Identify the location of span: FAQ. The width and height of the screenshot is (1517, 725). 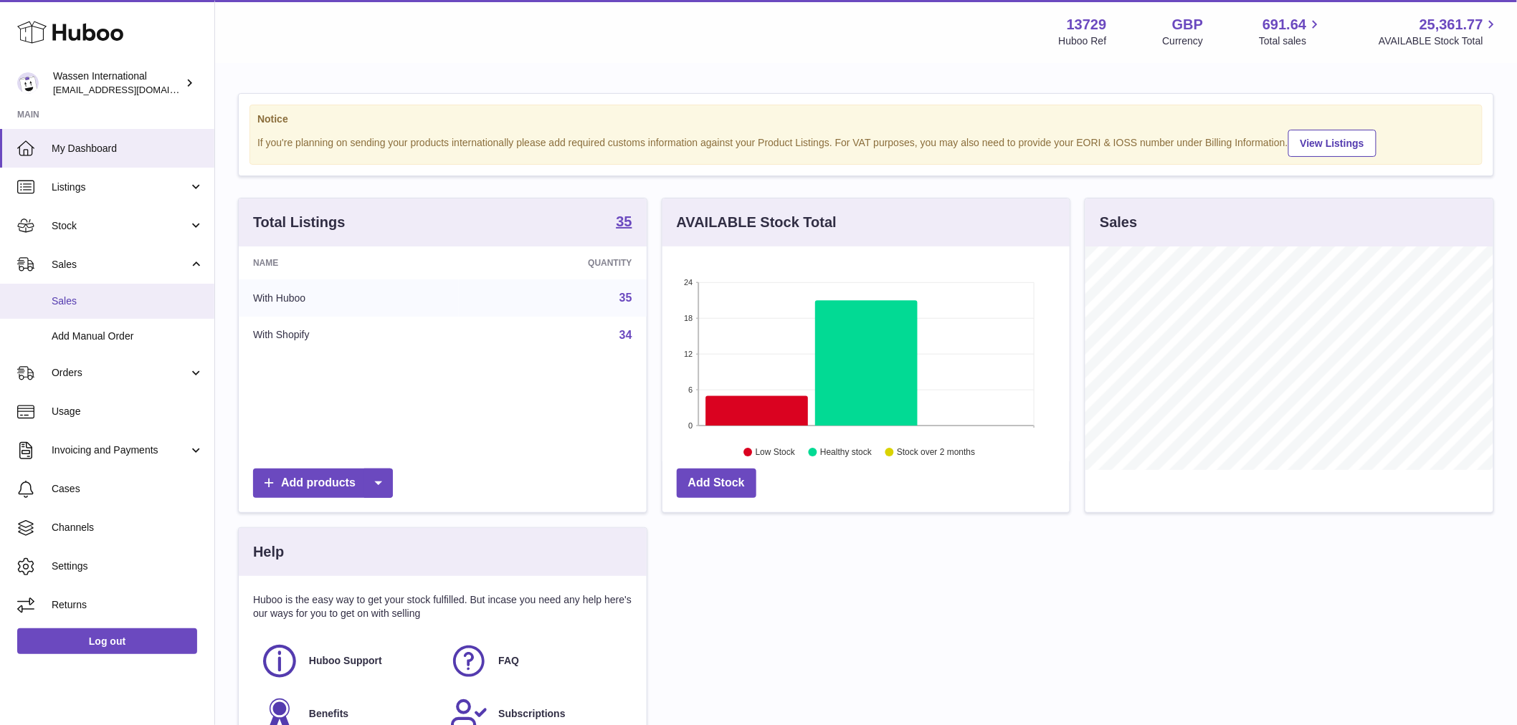
(508, 661).